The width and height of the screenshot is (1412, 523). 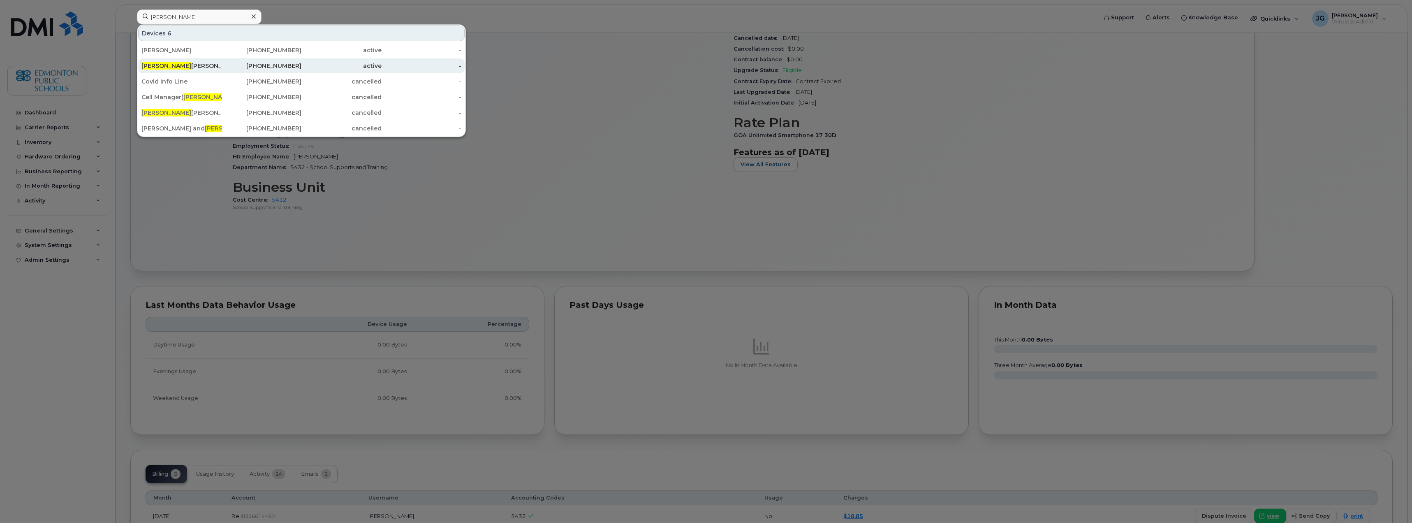 I want to click on div: Covid Info Line, so click(x=181, y=81).